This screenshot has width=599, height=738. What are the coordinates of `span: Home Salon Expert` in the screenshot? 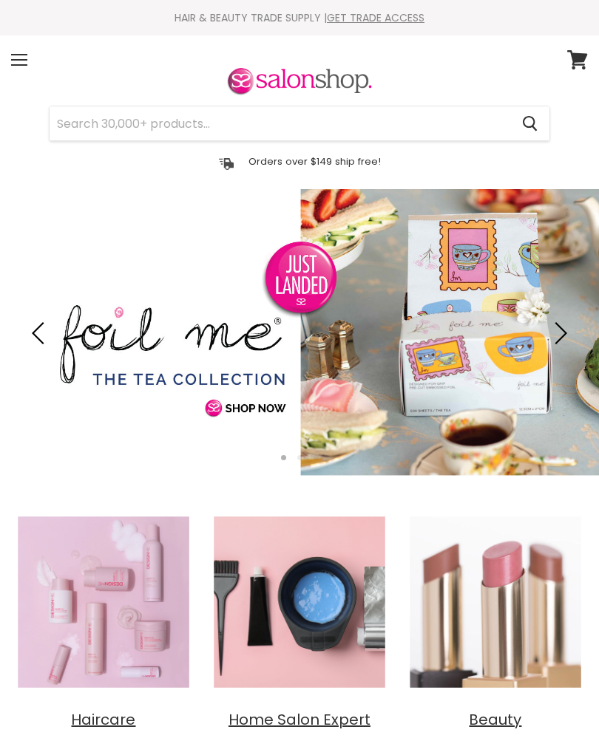 It's located at (299, 720).